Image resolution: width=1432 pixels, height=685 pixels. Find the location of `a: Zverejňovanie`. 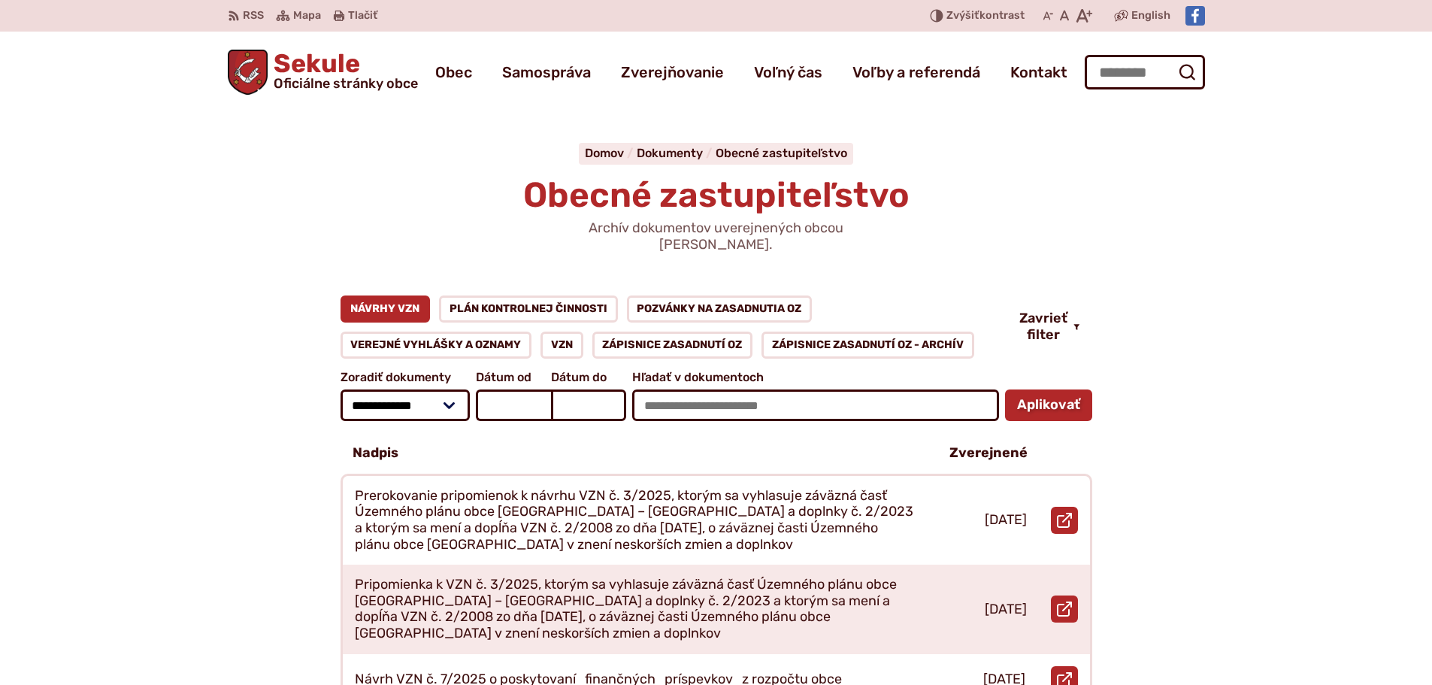

a: Zverejňovanie is located at coordinates (672, 72).